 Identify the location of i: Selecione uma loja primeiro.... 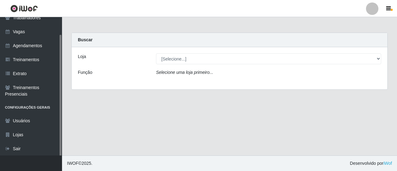
(185, 72).